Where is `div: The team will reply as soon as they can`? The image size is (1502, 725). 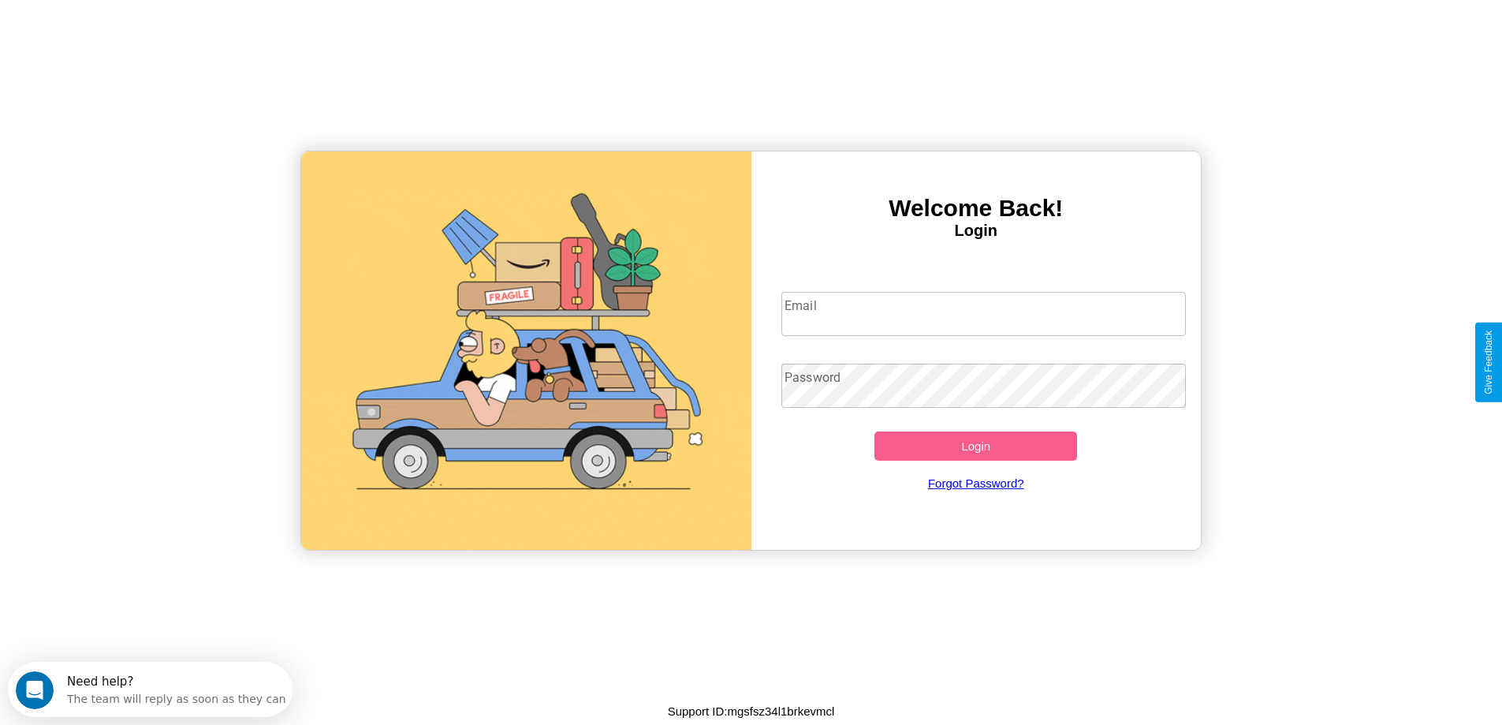
div: The team will reply as soon as they can is located at coordinates (169, 34).